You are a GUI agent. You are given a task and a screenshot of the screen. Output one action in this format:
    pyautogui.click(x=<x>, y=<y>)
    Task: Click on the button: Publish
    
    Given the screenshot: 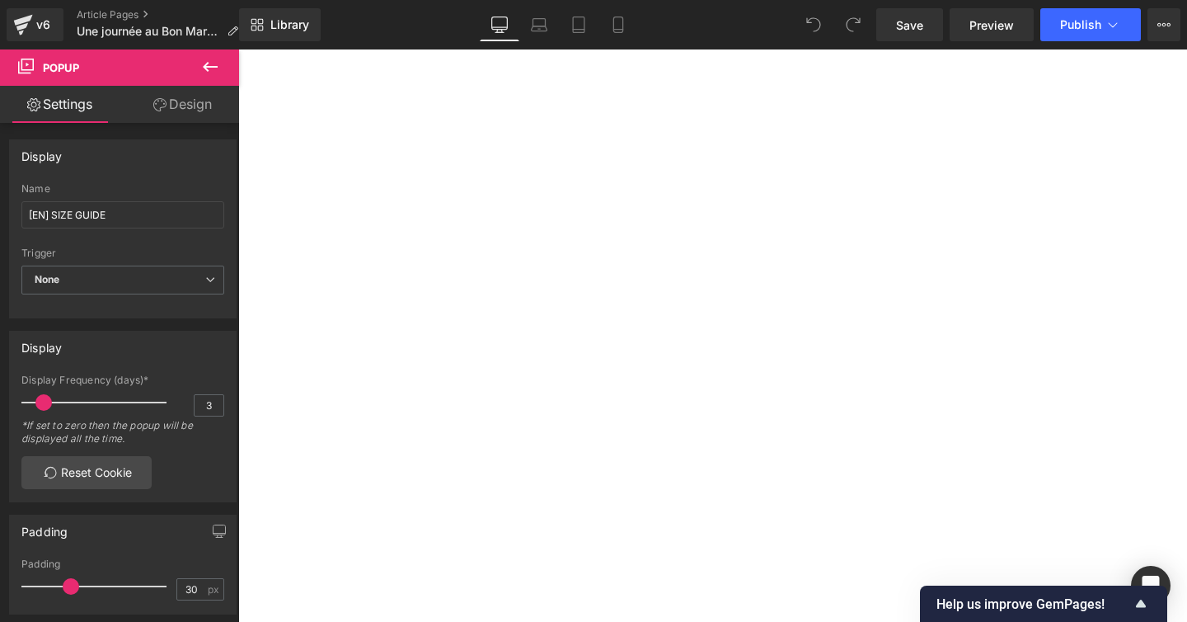 What is the action you would take?
    pyautogui.click(x=1091, y=25)
    